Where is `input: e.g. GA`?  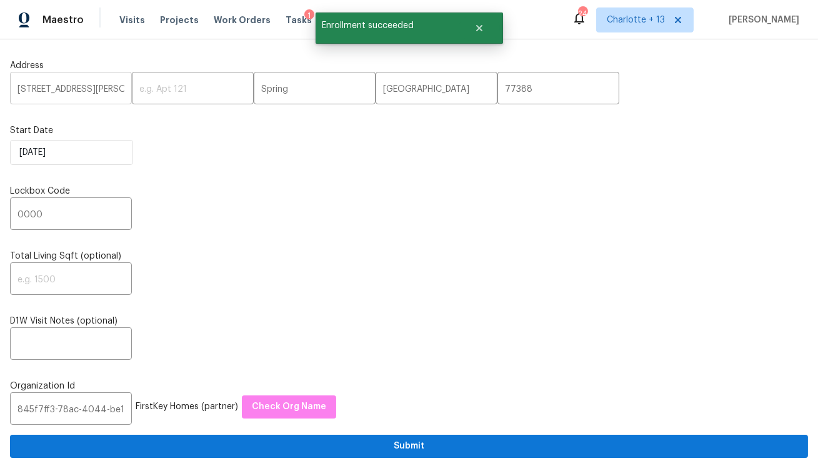 input: e.g. GA is located at coordinates (436, 89).